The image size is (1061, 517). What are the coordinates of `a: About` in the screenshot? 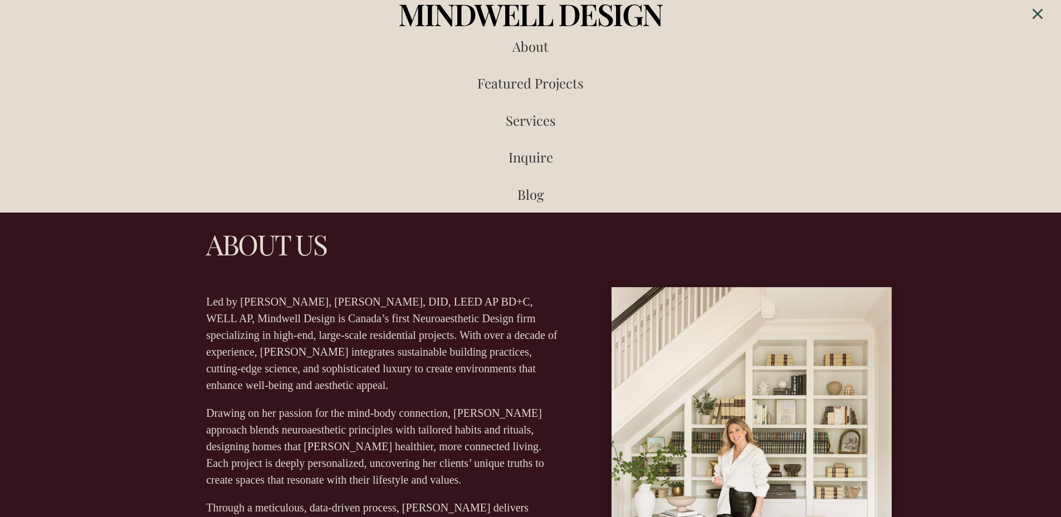 It's located at (530, 46).